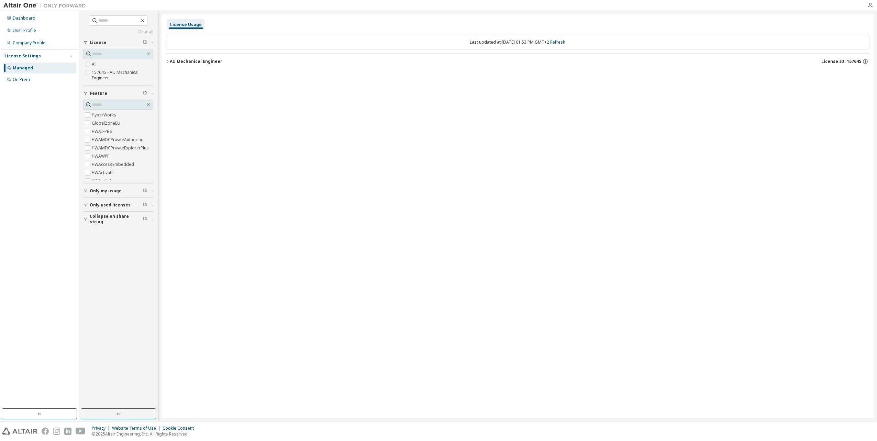 The image size is (877, 441). I want to click on img: instagram.svg, so click(56, 432).